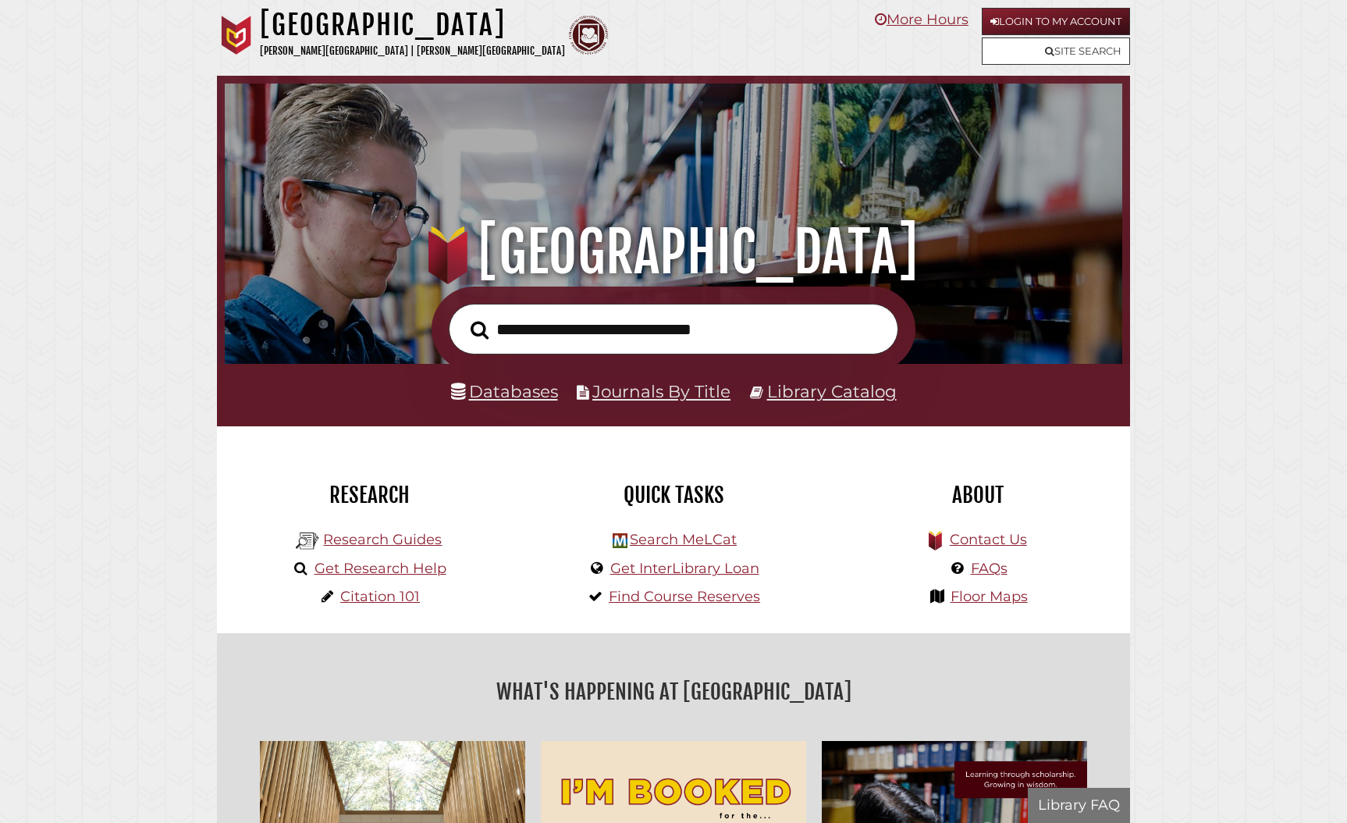  I want to click on a: Contact Us, so click(988, 539).